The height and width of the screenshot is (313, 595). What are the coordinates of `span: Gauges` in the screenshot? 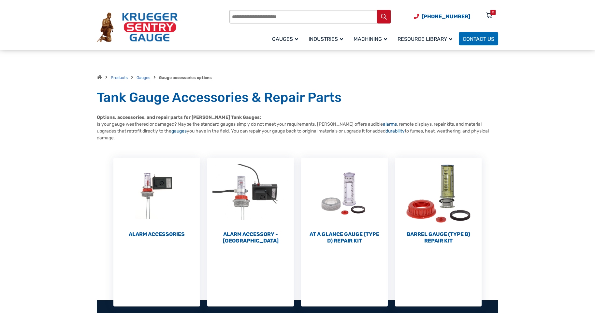 It's located at (285, 39).